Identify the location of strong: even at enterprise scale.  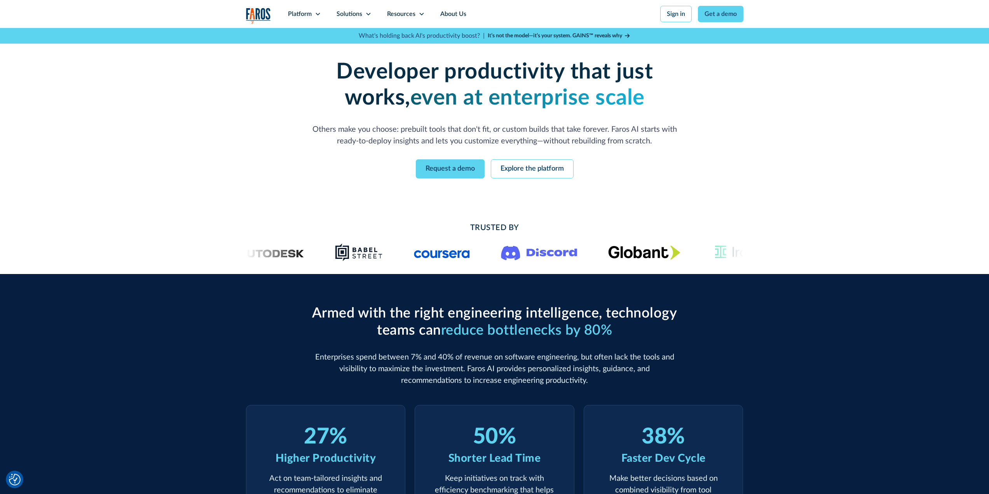
(527, 98).